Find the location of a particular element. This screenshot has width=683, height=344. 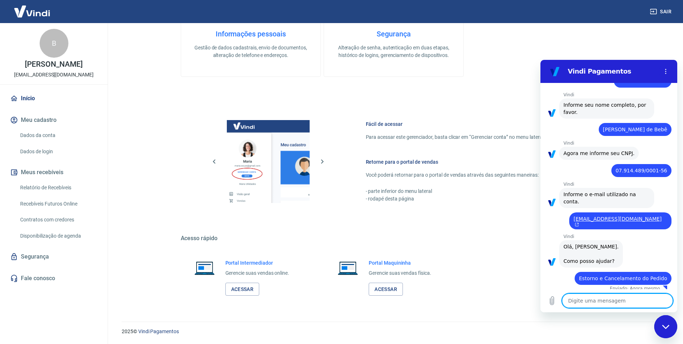

h4: Informações pessoais is located at coordinates (251, 34).